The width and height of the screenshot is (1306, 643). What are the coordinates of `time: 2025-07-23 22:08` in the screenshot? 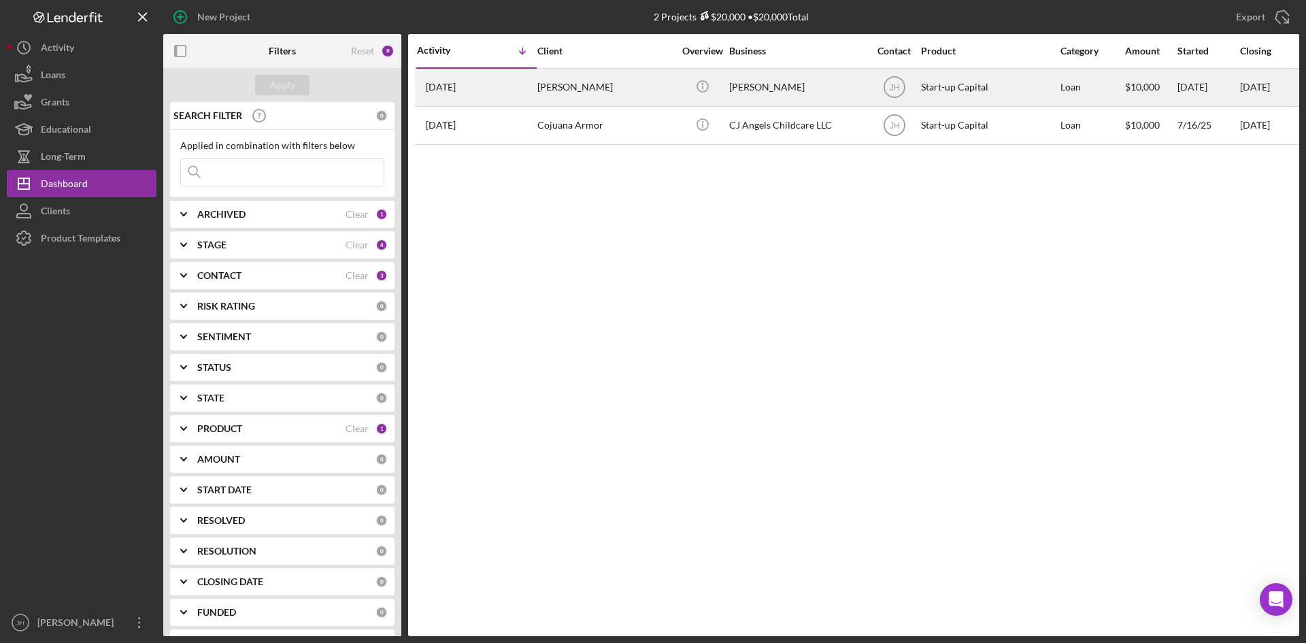 It's located at (441, 87).